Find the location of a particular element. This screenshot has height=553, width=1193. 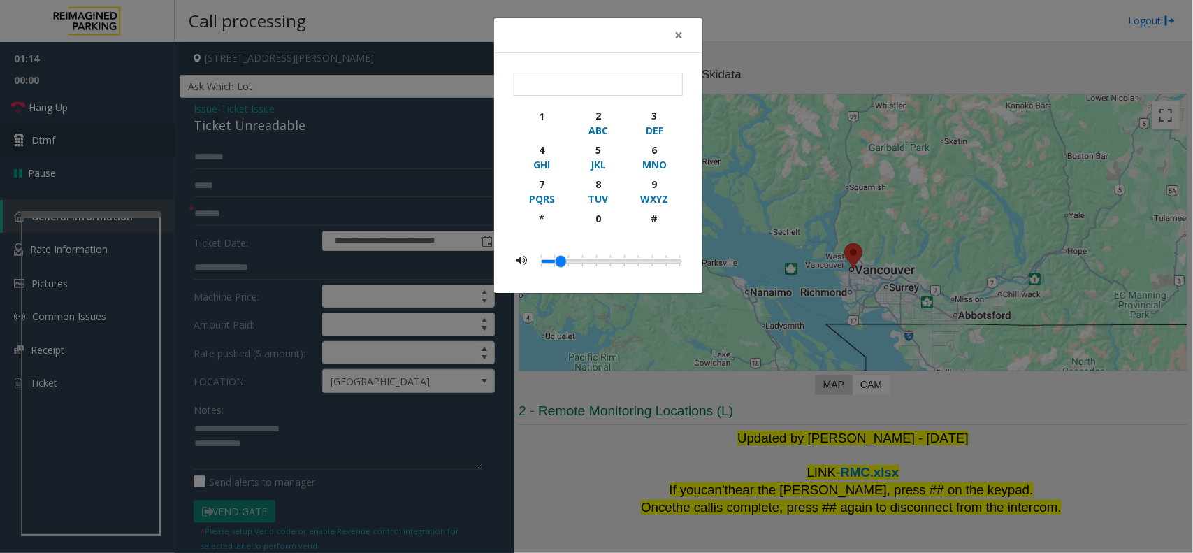

div: 8 is located at coordinates (597, 184).